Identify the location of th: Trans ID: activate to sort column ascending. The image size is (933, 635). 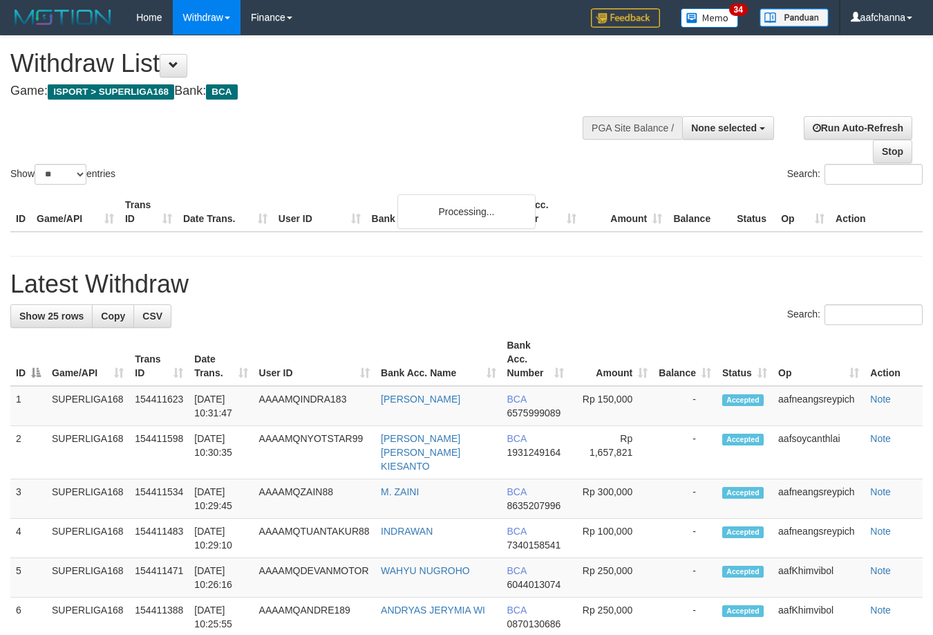
(159, 359).